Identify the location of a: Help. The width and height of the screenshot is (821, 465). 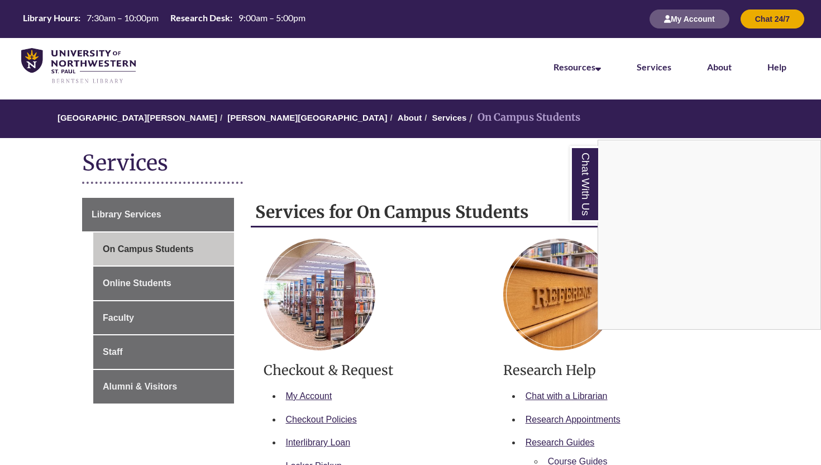
(777, 66).